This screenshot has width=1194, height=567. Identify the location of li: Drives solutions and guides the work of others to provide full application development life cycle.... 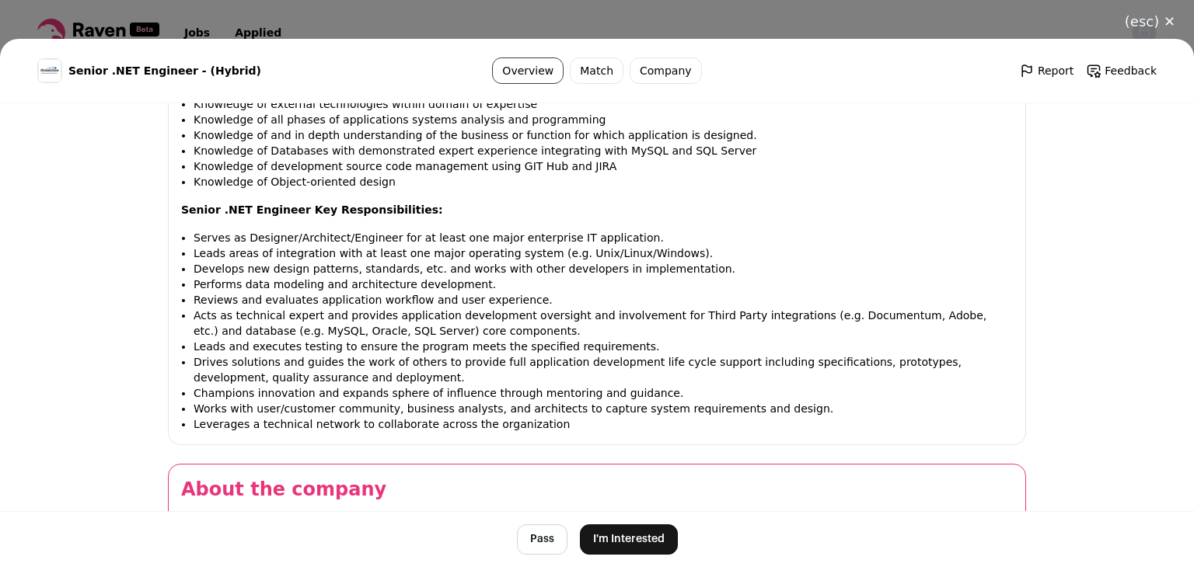
(603, 370).